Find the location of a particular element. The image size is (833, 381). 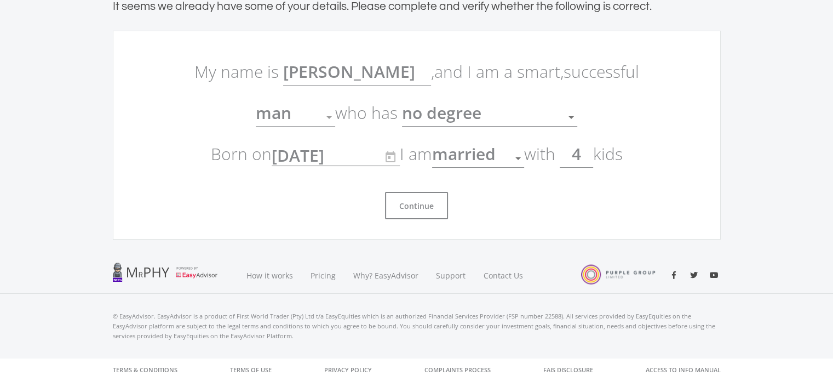

a: Why? EasyAdvisor is located at coordinates (386, 275).